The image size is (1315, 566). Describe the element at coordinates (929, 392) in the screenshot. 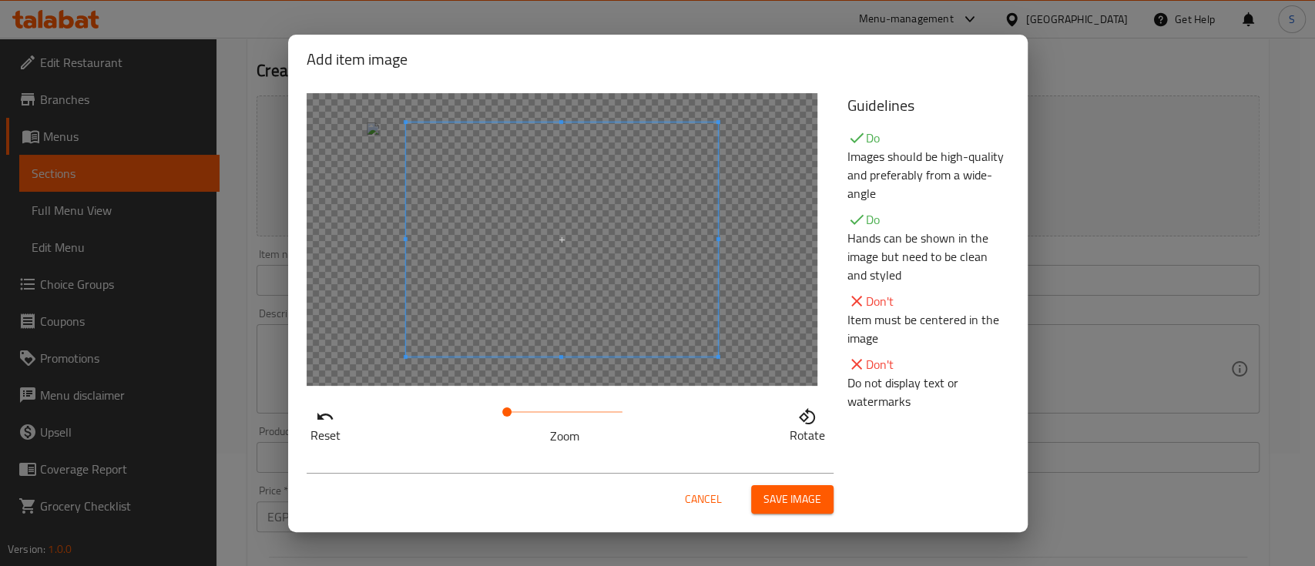

I see `p: Do not display text or watermarks` at that location.